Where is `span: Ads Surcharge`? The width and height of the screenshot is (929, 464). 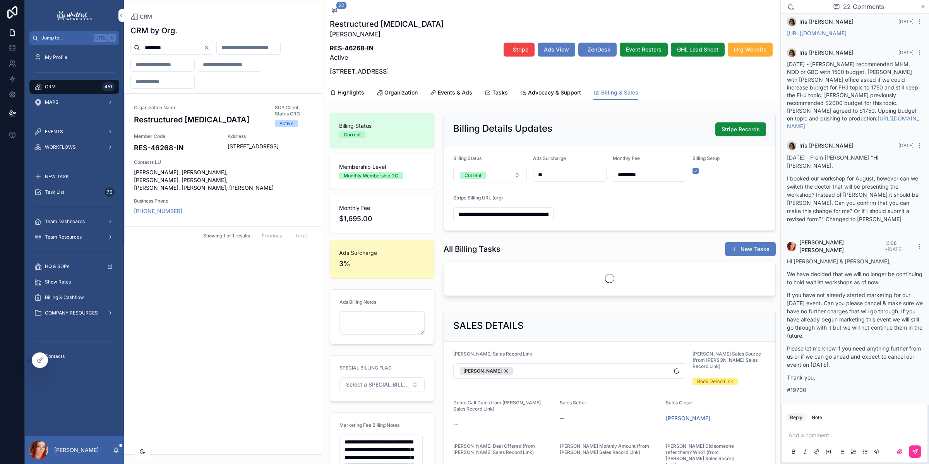
span: Ads Surcharge is located at coordinates (382, 253).